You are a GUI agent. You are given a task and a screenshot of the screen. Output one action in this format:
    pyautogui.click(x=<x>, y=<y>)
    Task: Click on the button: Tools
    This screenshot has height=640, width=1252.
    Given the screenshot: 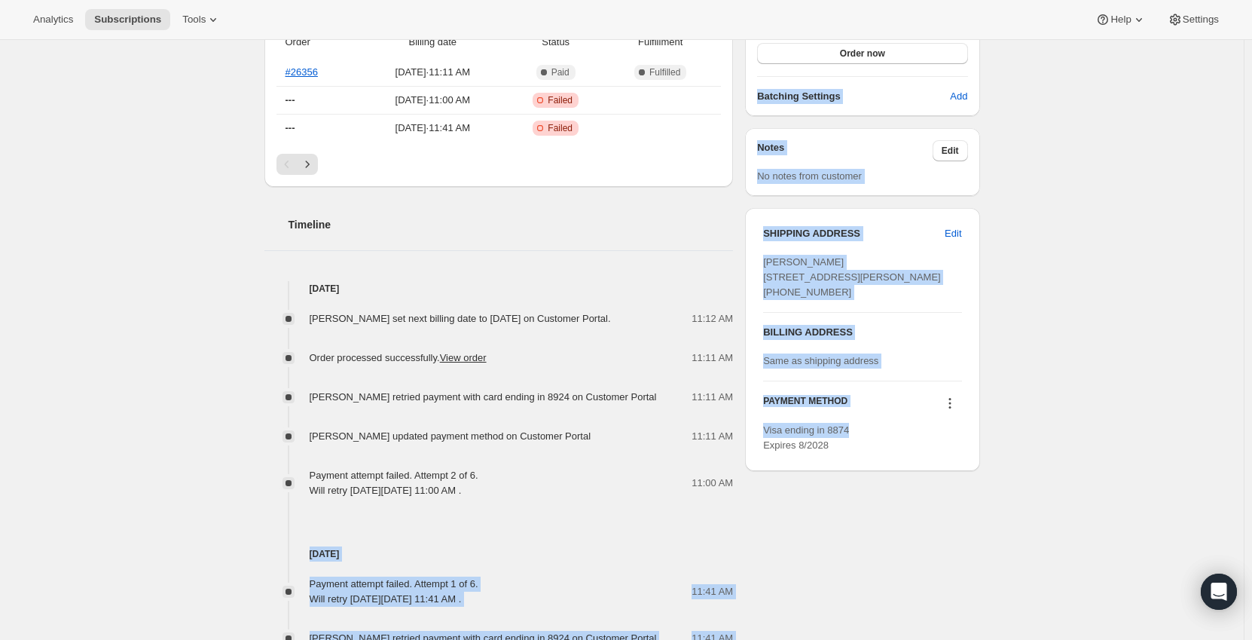 What is the action you would take?
    pyautogui.click(x=201, y=20)
    